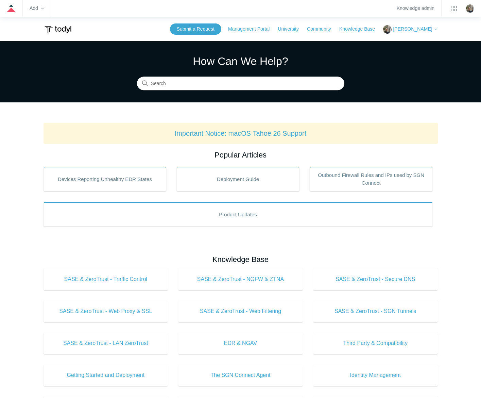 The image size is (481, 398). What do you see at coordinates (375, 279) in the screenshot?
I see `a: SASE & ZeroTrust - Secure DNS` at bounding box center [375, 279].